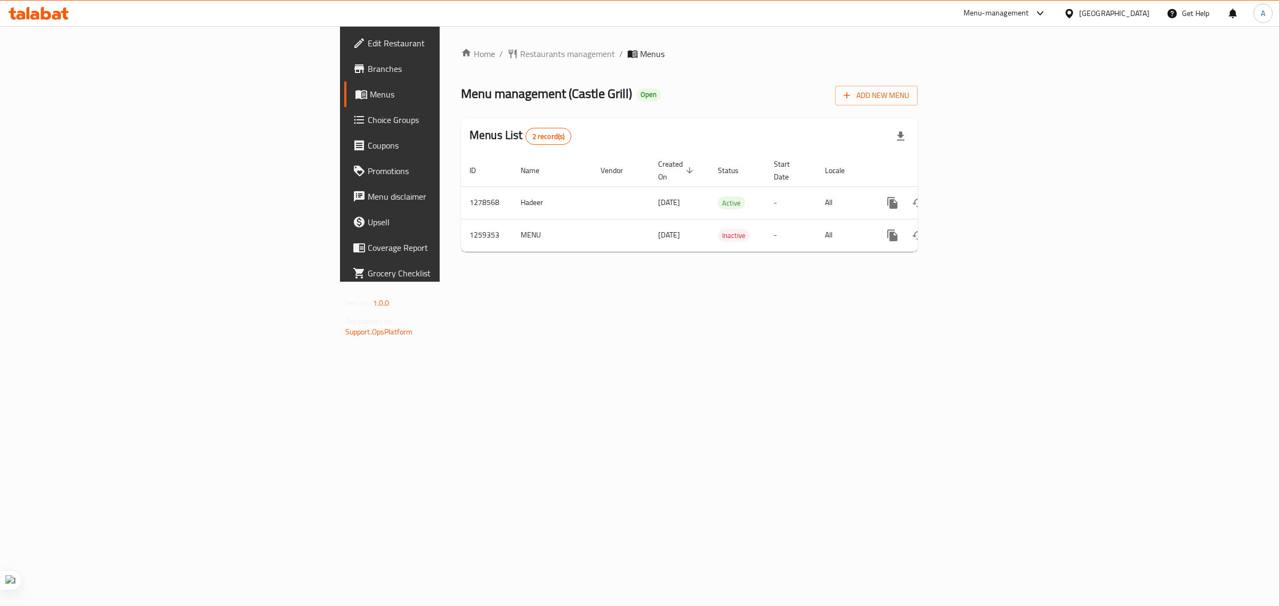  I want to click on th: Actions, so click(931, 171).